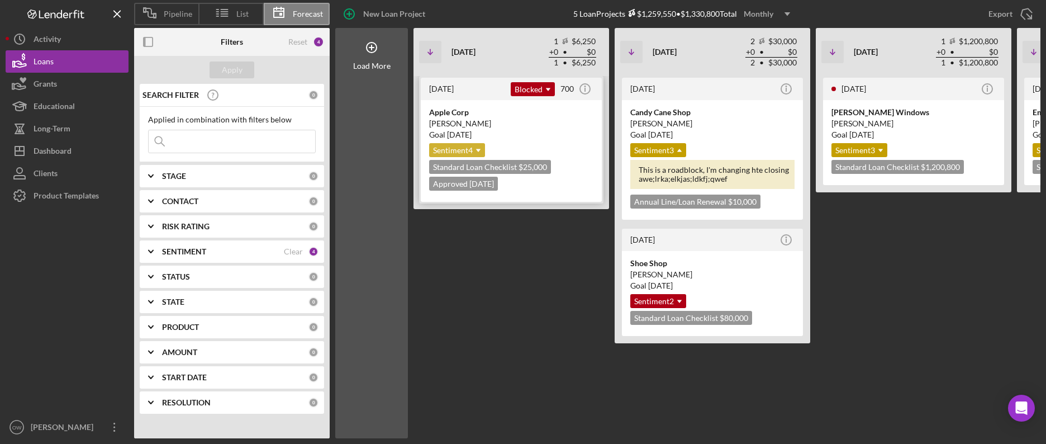 Image resolution: width=1046 pixels, height=444 pixels. What do you see at coordinates (695, 201) in the screenshot?
I see `div: Annual Line/Loan Renewal` at bounding box center [695, 201].